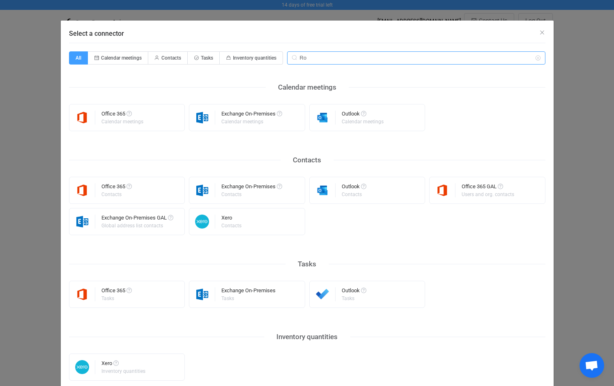 The image size is (614, 386). What do you see at coordinates (488, 188) in the screenshot?
I see `div: Office 365 GAL` at bounding box center [488, 188].